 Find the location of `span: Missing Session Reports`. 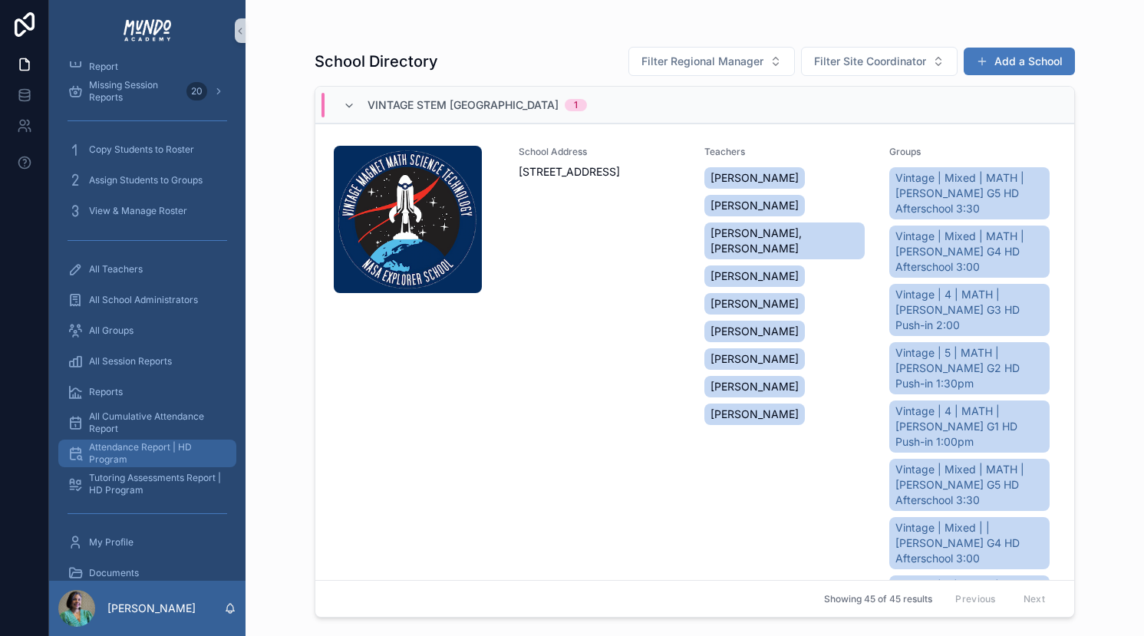

span: Missing Session Reports is located at coordinates (134, 91).